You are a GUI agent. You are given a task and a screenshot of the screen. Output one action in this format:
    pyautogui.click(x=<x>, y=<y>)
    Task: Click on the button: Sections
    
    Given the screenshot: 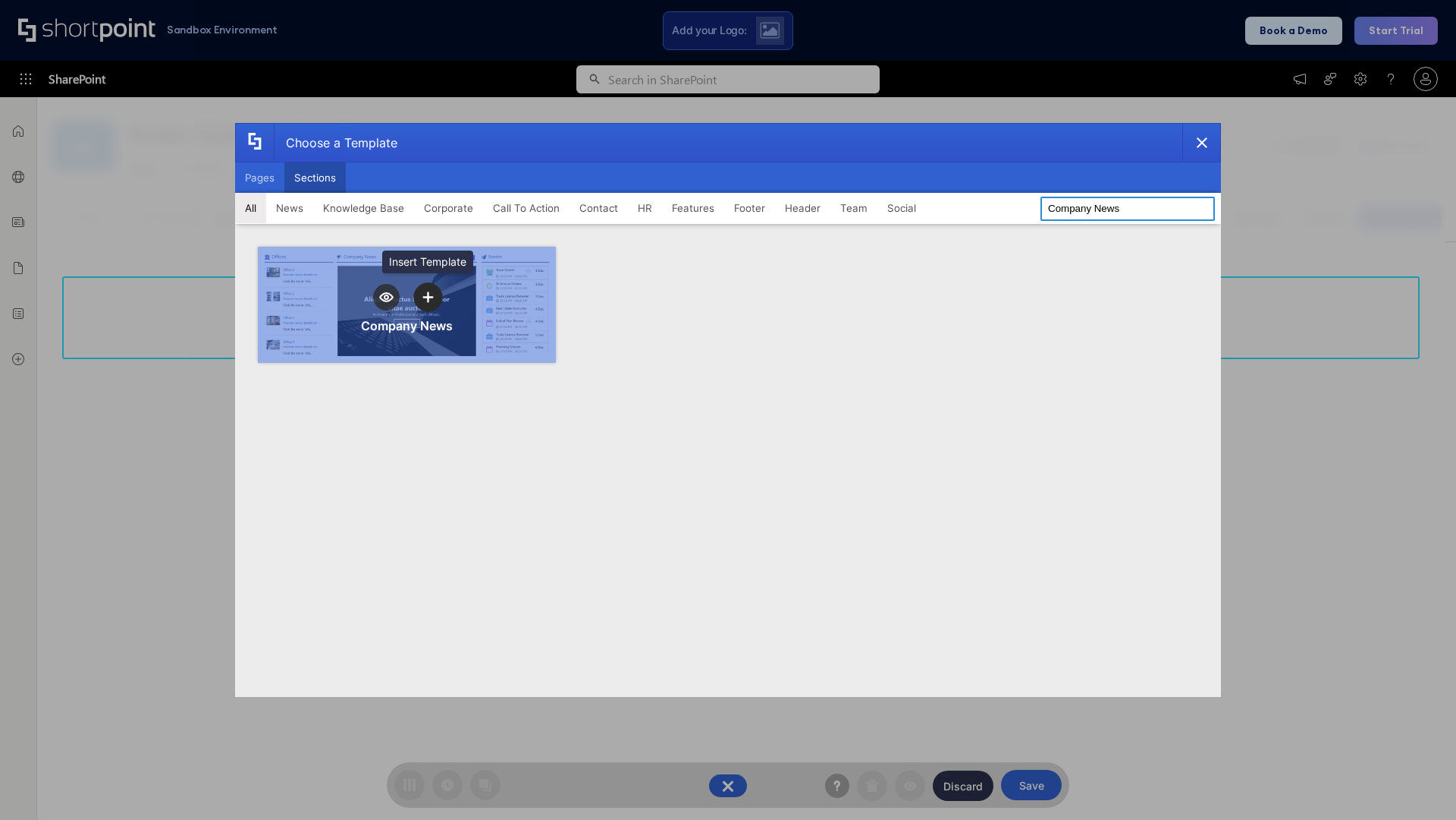 What is the action you would take?
    pyautogui.click(x=315, y=177)
    